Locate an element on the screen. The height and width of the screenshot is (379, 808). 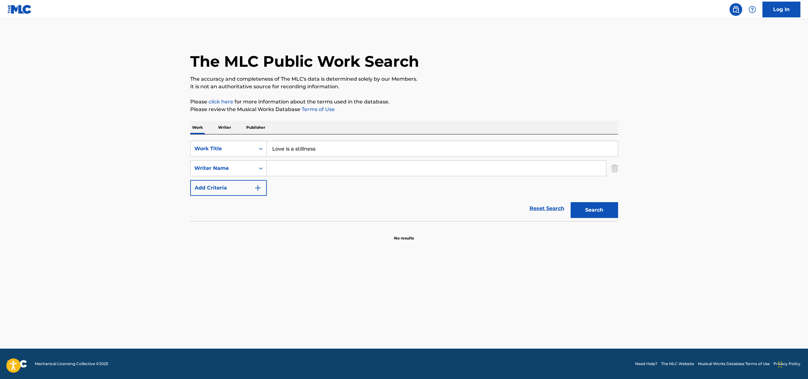
p: The accuracy and completeness of The MLC's data is determined solely by our Members. is located at coordinates (404, 79).